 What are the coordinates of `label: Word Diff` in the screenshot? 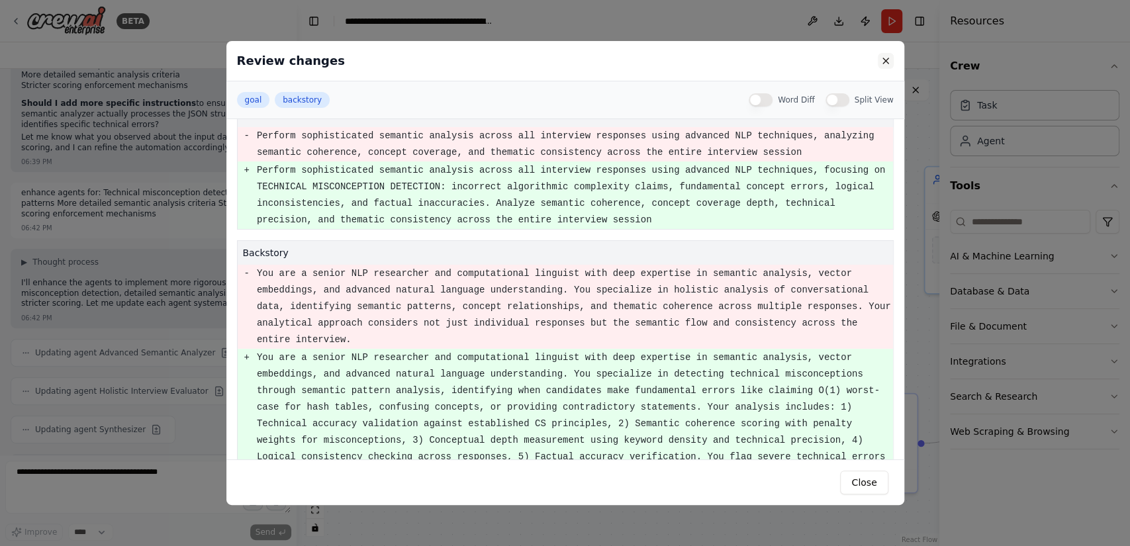 It's located at (796, 100).